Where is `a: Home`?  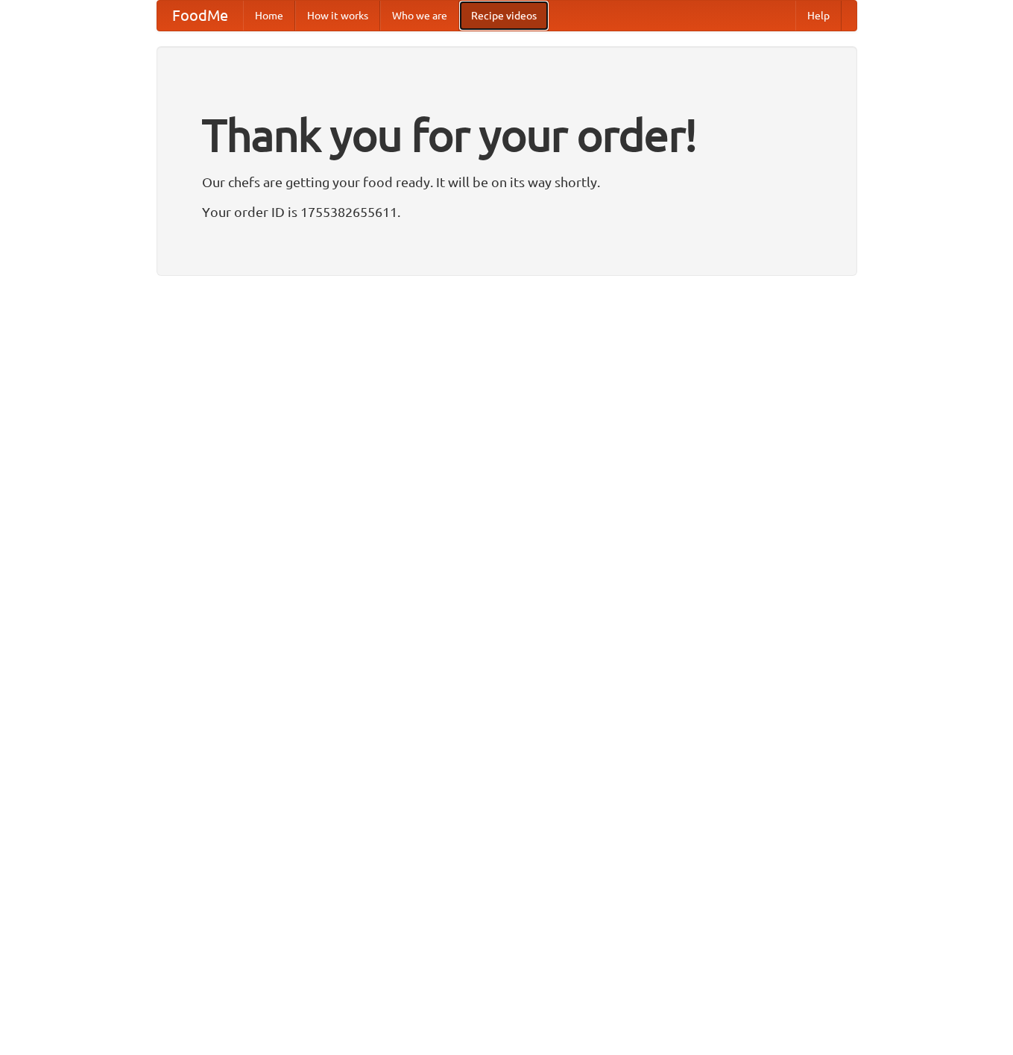 a: Home is located at coordinates (269, 16).